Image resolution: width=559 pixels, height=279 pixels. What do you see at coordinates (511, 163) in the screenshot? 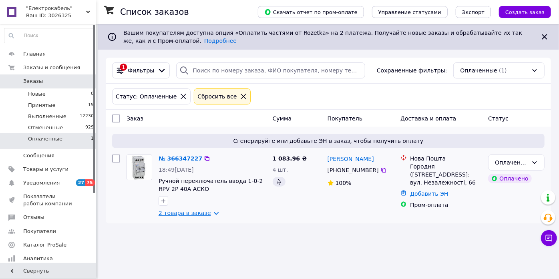
I see `div: Оплаченный` at bounding box center [511, 163].